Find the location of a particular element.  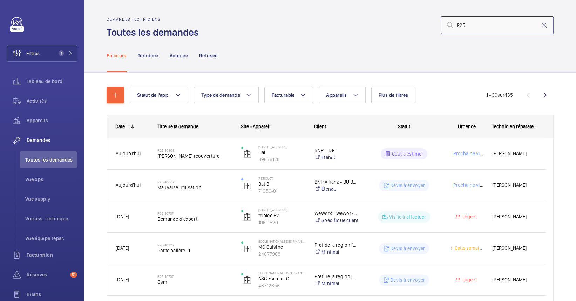

p: BNP - IDF is located at coordinates (336, 150).